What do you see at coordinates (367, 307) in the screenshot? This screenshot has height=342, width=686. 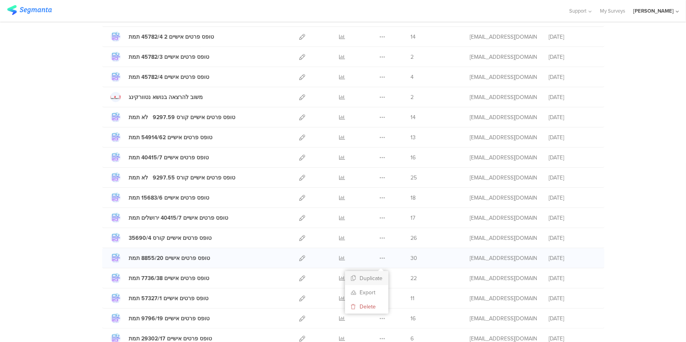 I see `button: Delete` at bounding box center [367, 307].